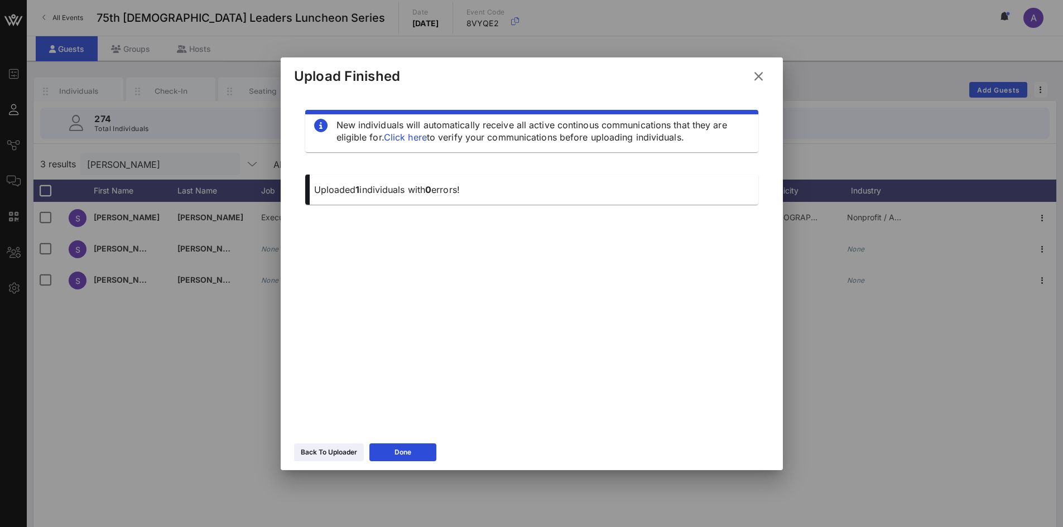 This screenshot has width=1063, height=527. What do you see at coordinates (405, 137) in the screenshot?
I see `a: Click here` at bounding box center [405, 137].